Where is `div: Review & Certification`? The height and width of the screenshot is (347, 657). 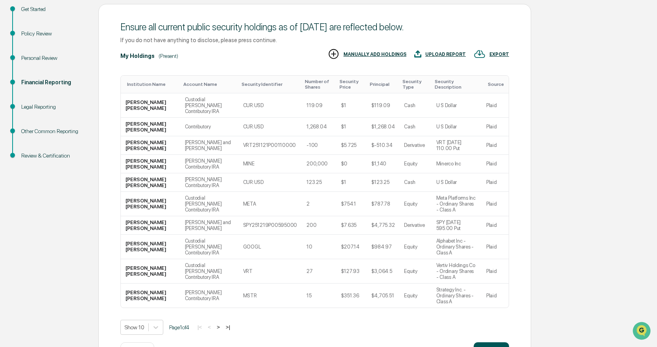
div: Review & Certification is located at coordinates (53, 155).